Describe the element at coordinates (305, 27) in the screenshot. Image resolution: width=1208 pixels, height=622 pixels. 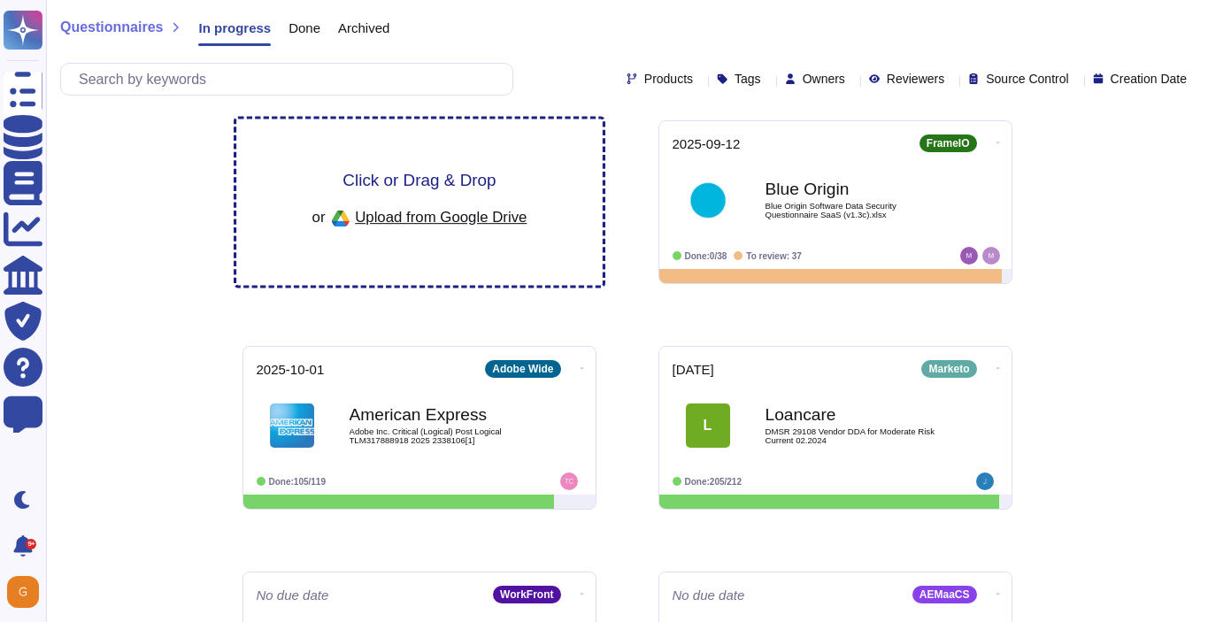
I see `span: Done` at that location.